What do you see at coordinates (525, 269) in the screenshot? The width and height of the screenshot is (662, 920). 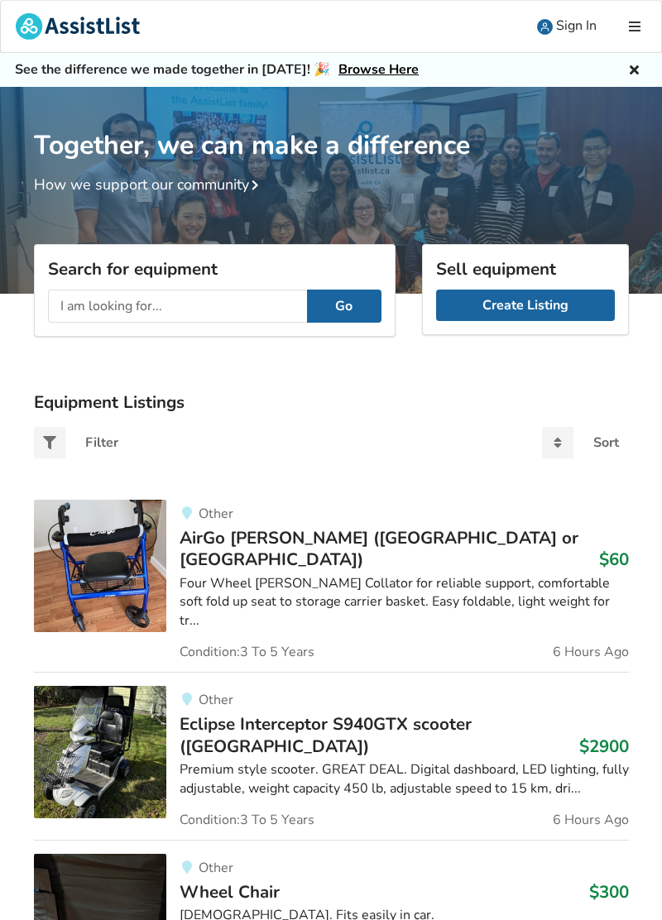 I see `h3: Sell equipment` at bounding box center [525, 269].